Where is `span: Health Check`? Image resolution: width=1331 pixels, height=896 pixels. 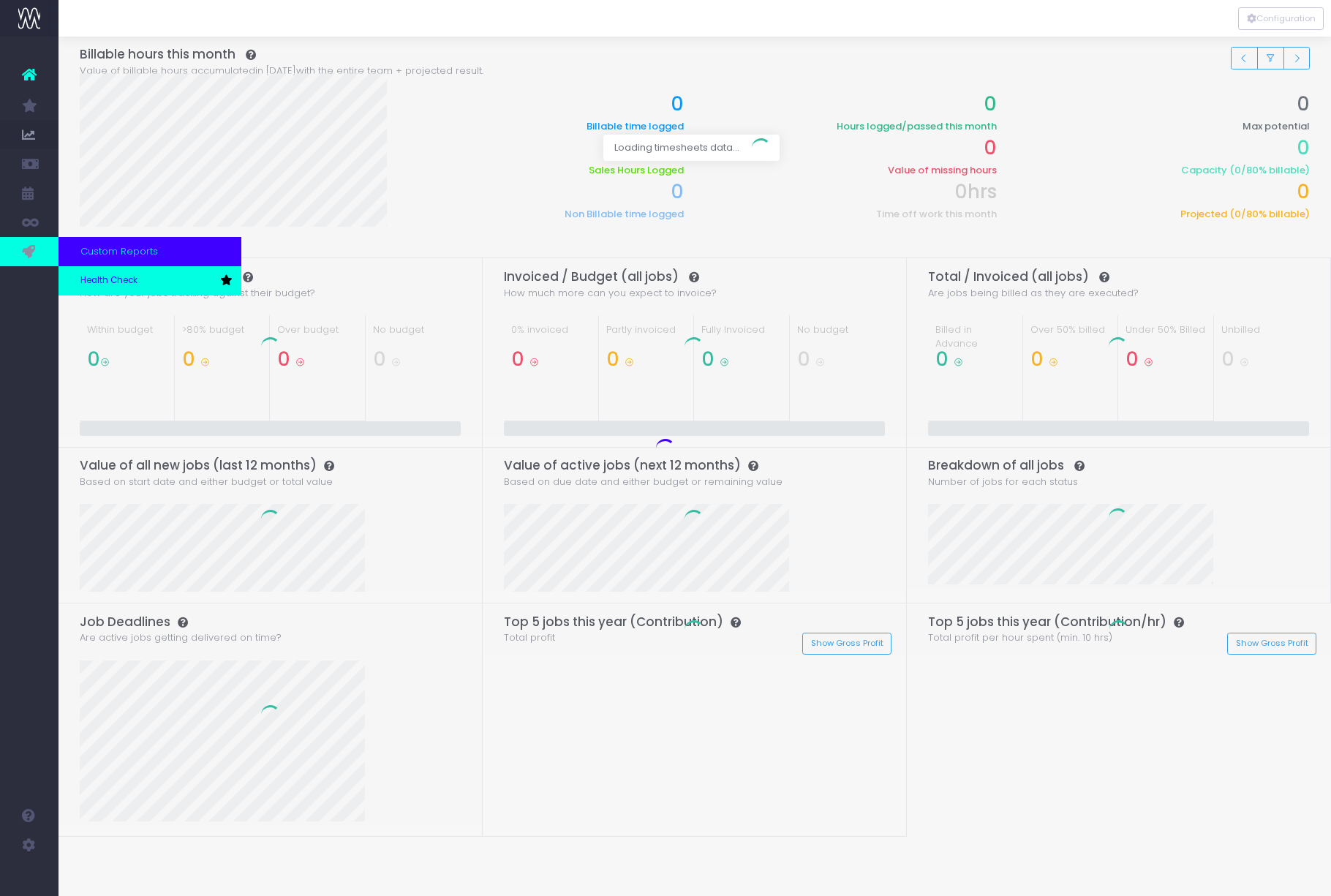
span: Health Check is located at coordinates (109, 281).